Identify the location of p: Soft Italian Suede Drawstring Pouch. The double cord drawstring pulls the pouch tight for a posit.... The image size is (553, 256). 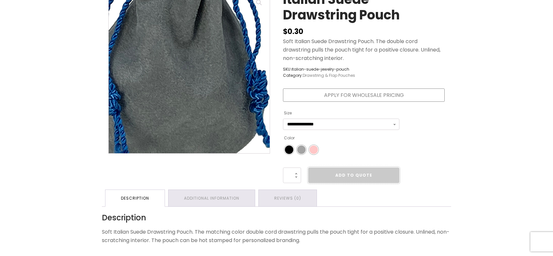
(364, 50).